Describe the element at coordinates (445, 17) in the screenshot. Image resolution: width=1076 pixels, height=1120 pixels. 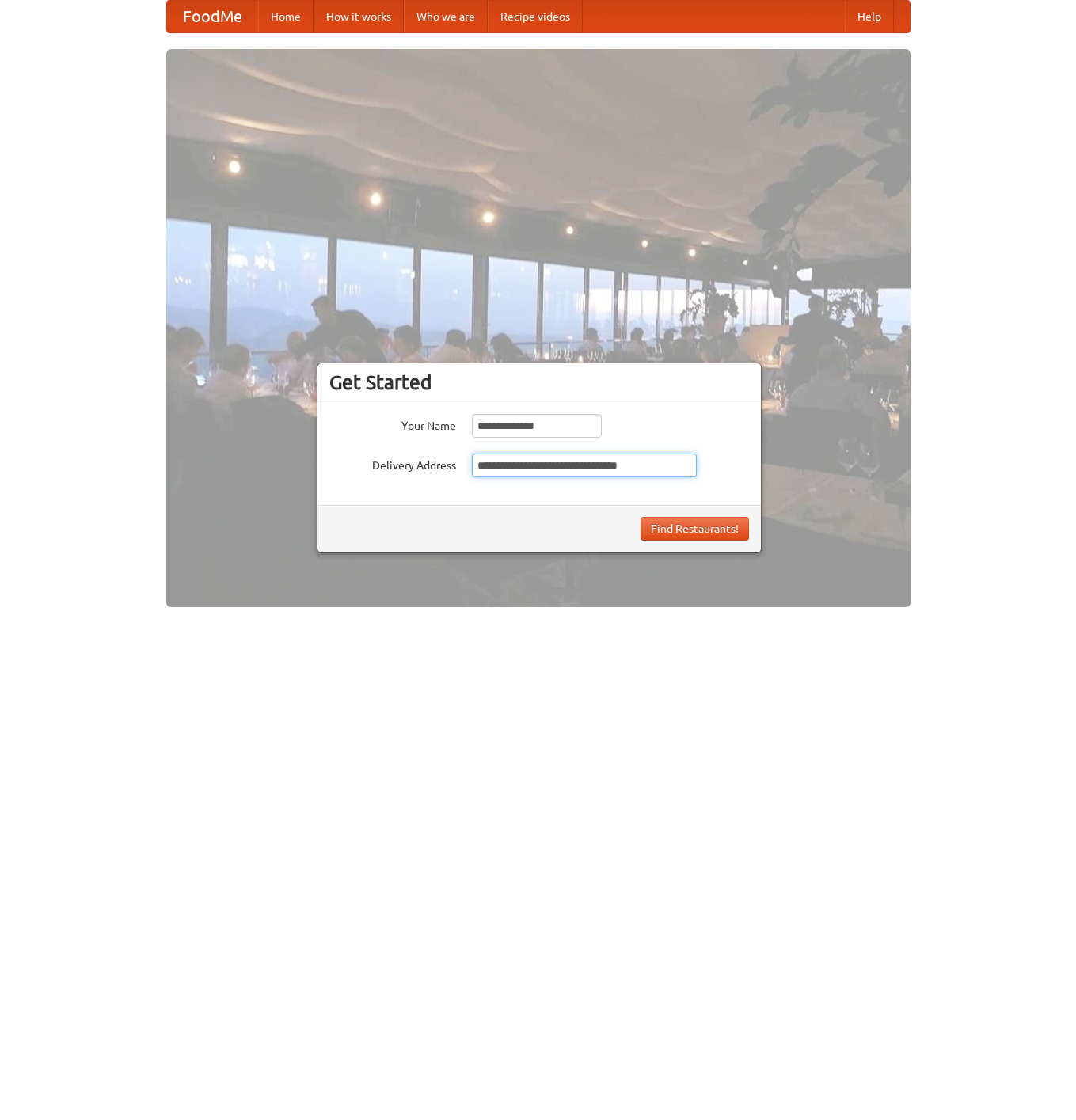
I see `a: Who we are` at that location.